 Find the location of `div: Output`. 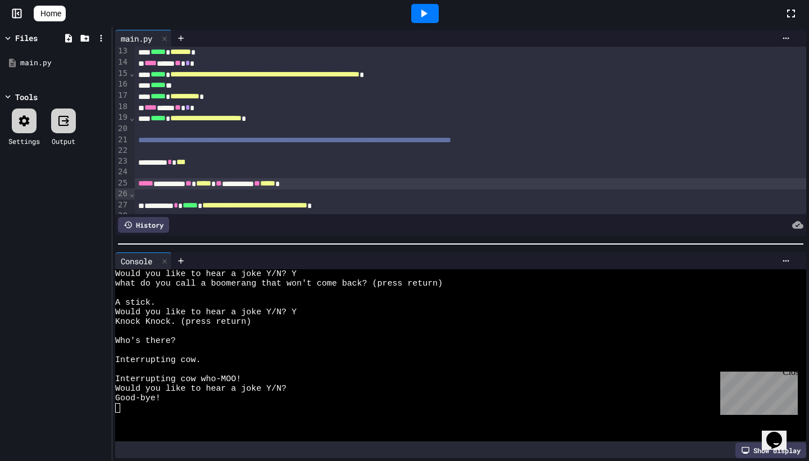

div: Output is located at coordinates (63, 141).